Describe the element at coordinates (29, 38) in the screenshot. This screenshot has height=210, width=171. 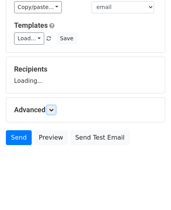
I see `a: Load...` at that location.